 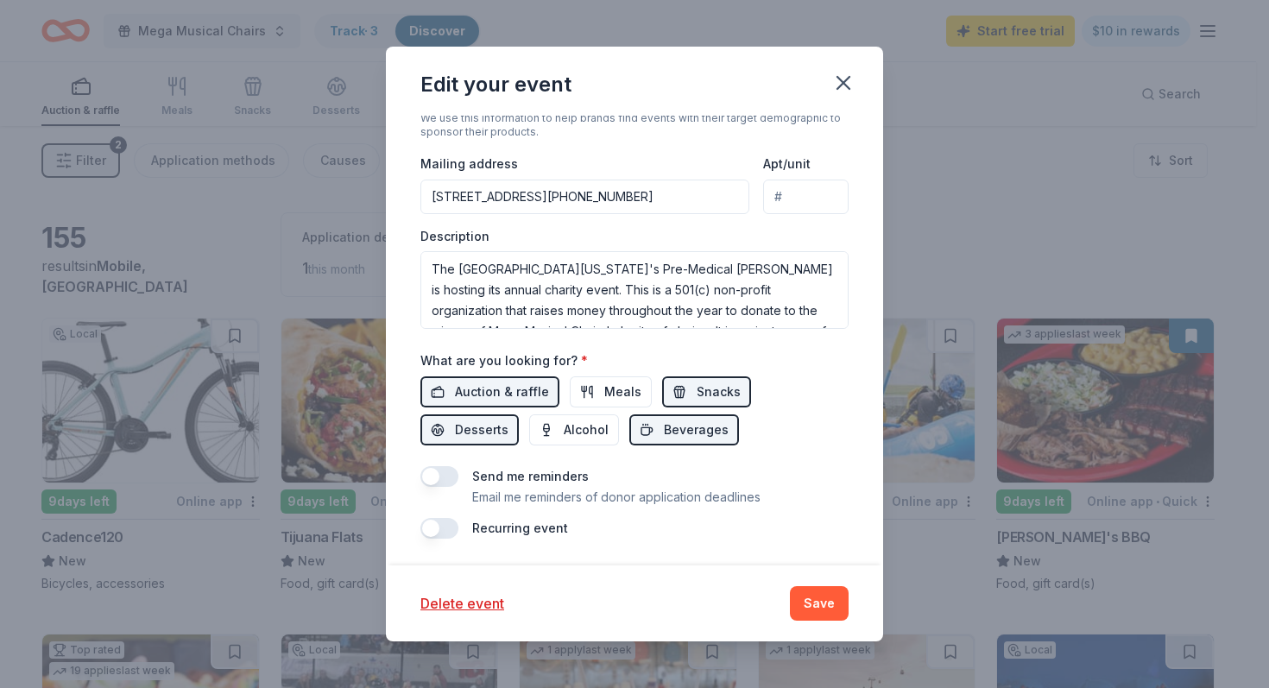 What do you see at coordinates (501, 392) in the screenshot?
I see `span: Auction & raffle` at bounding box center [501, 392].